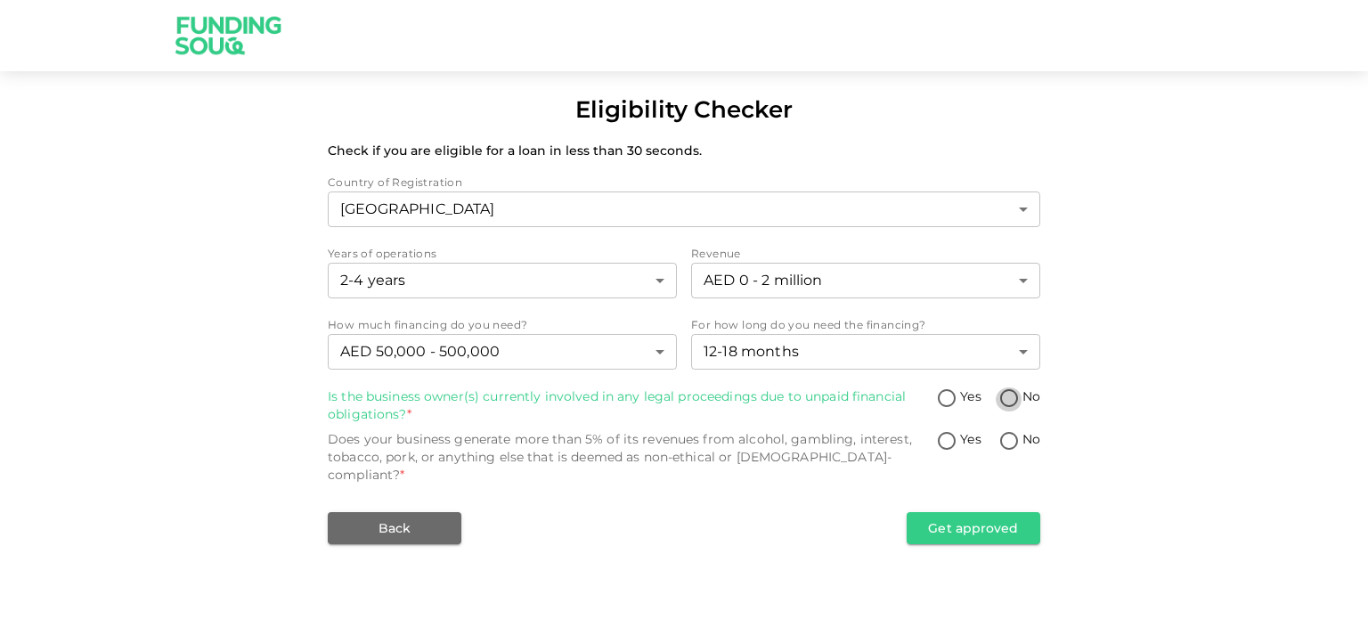 The image size is (1368, 619). I want to click on span: Revenue, so click(716, 253).